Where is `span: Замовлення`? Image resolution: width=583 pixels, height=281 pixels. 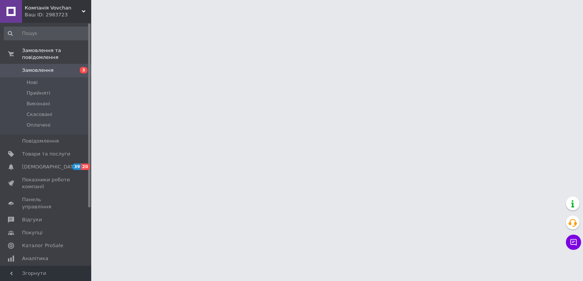
span: Замовлення is located at coordinates (38, 70).